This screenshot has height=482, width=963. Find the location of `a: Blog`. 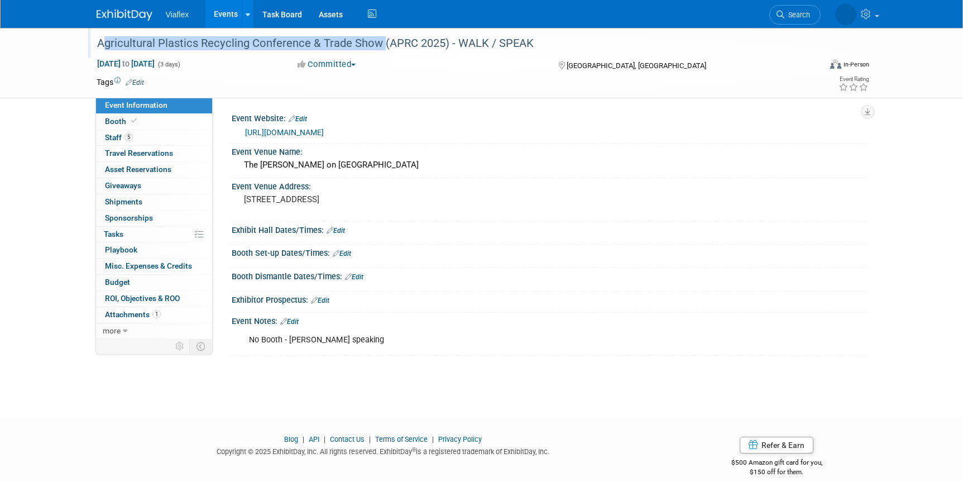

a: Blog is located at coordinates (291, 439).